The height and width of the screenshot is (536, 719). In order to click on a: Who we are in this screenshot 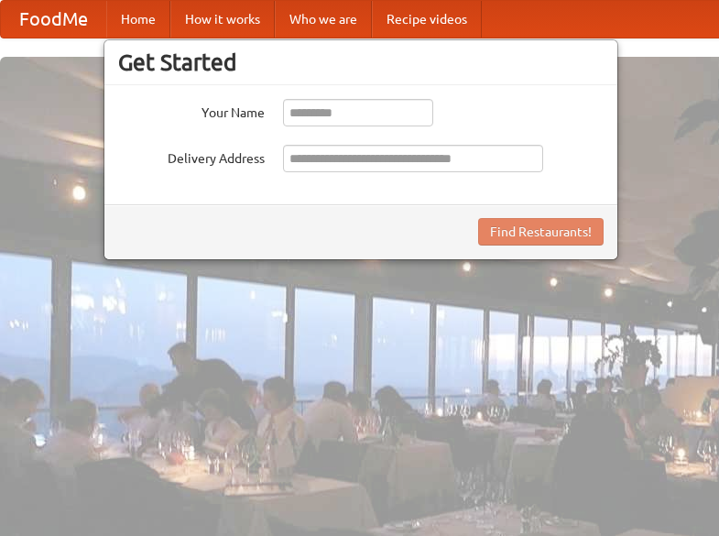, I will do `click(323, 19)`.